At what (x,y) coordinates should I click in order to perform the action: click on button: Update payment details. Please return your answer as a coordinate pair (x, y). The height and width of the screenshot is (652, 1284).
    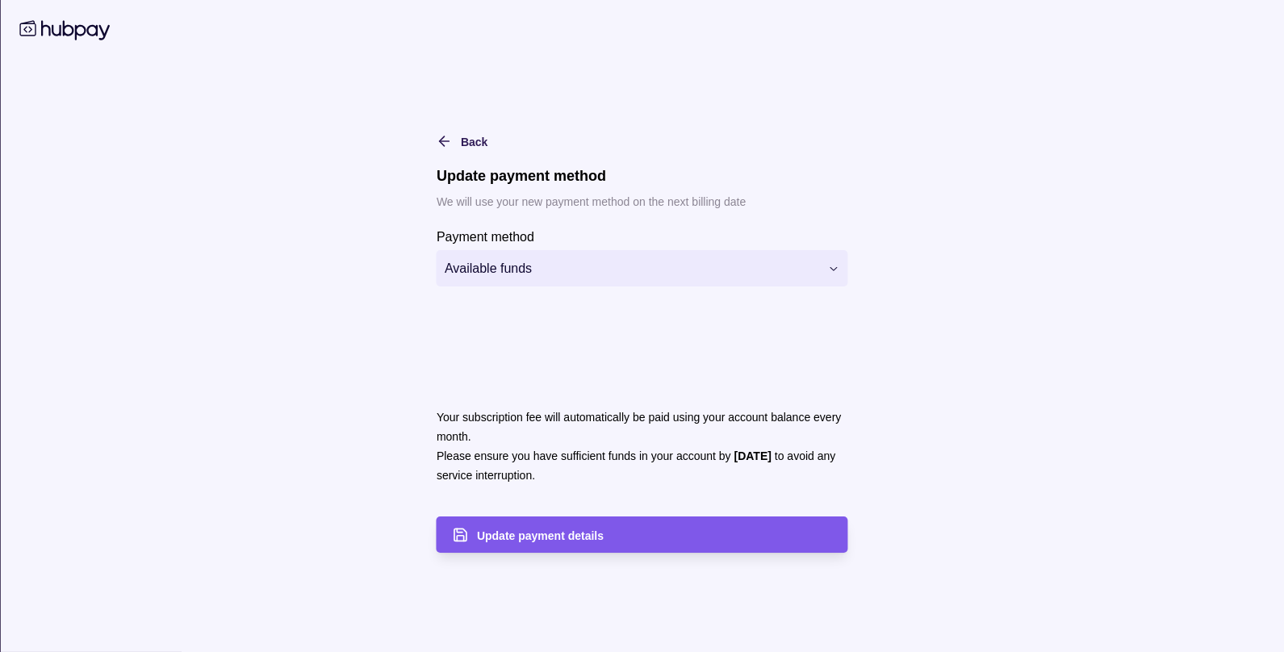
    Looking at the image, I should click on (642, 534).